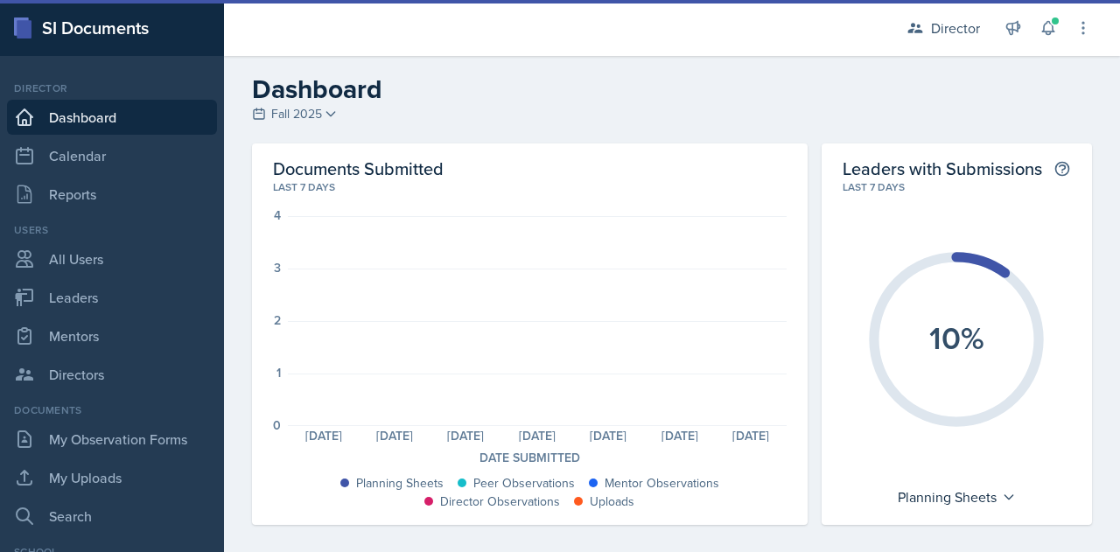 The height and width of the screenshot is (552, 1120). What do you see at coordinates (112, 156) in the screenshot?
I see `a: Calendar` at bounding box center [112, 156].